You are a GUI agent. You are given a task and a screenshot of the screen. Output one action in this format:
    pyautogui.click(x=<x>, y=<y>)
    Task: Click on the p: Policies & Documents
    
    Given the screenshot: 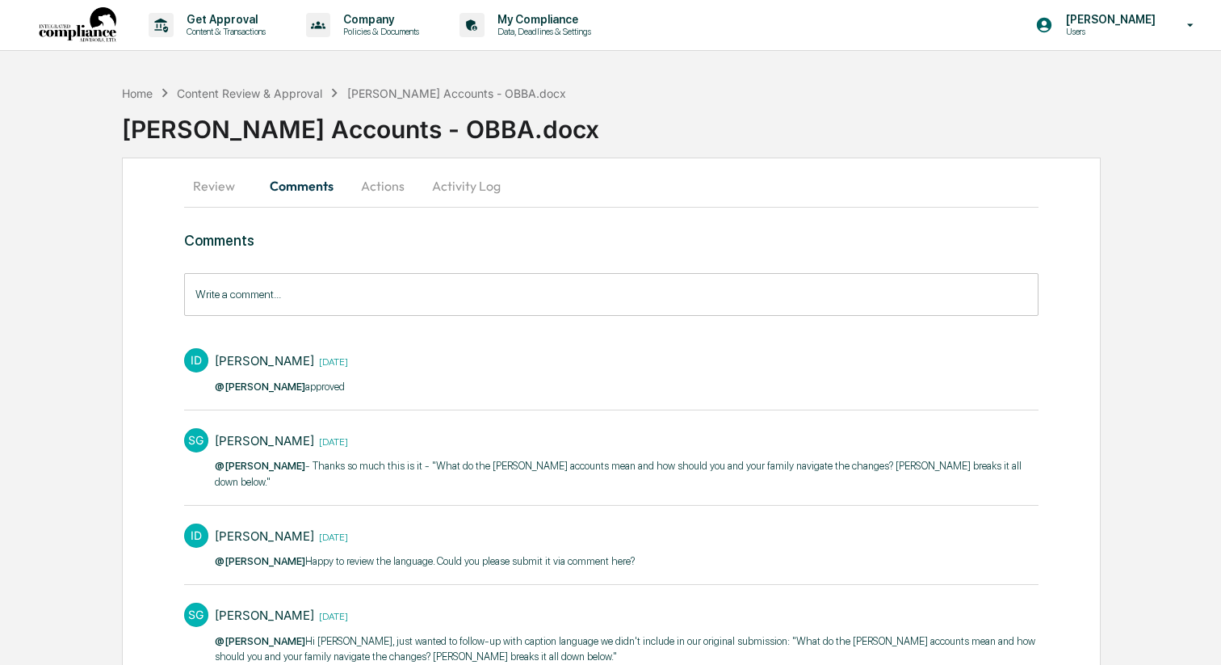 What is the action you would take?
    pyautogui.click(x=379, y=32)
    